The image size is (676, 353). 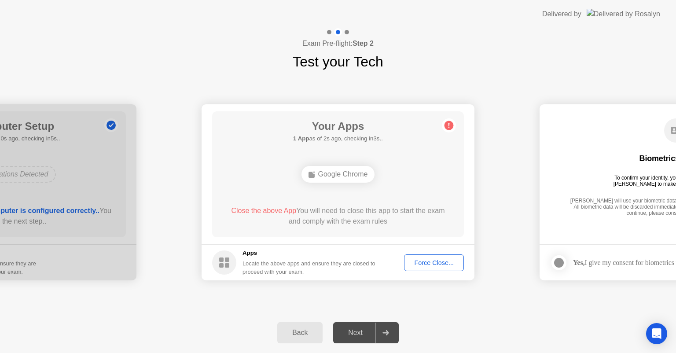 What do you see at coordinates (434, 263) in the screenshot?
I see `button: Force Close...` at bounding box center [434, 263].